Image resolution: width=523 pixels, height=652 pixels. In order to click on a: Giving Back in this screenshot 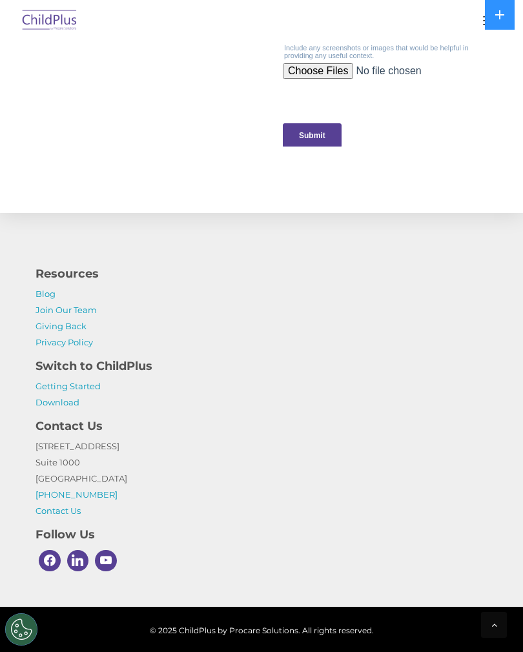, I will do `click(61, 326)`.